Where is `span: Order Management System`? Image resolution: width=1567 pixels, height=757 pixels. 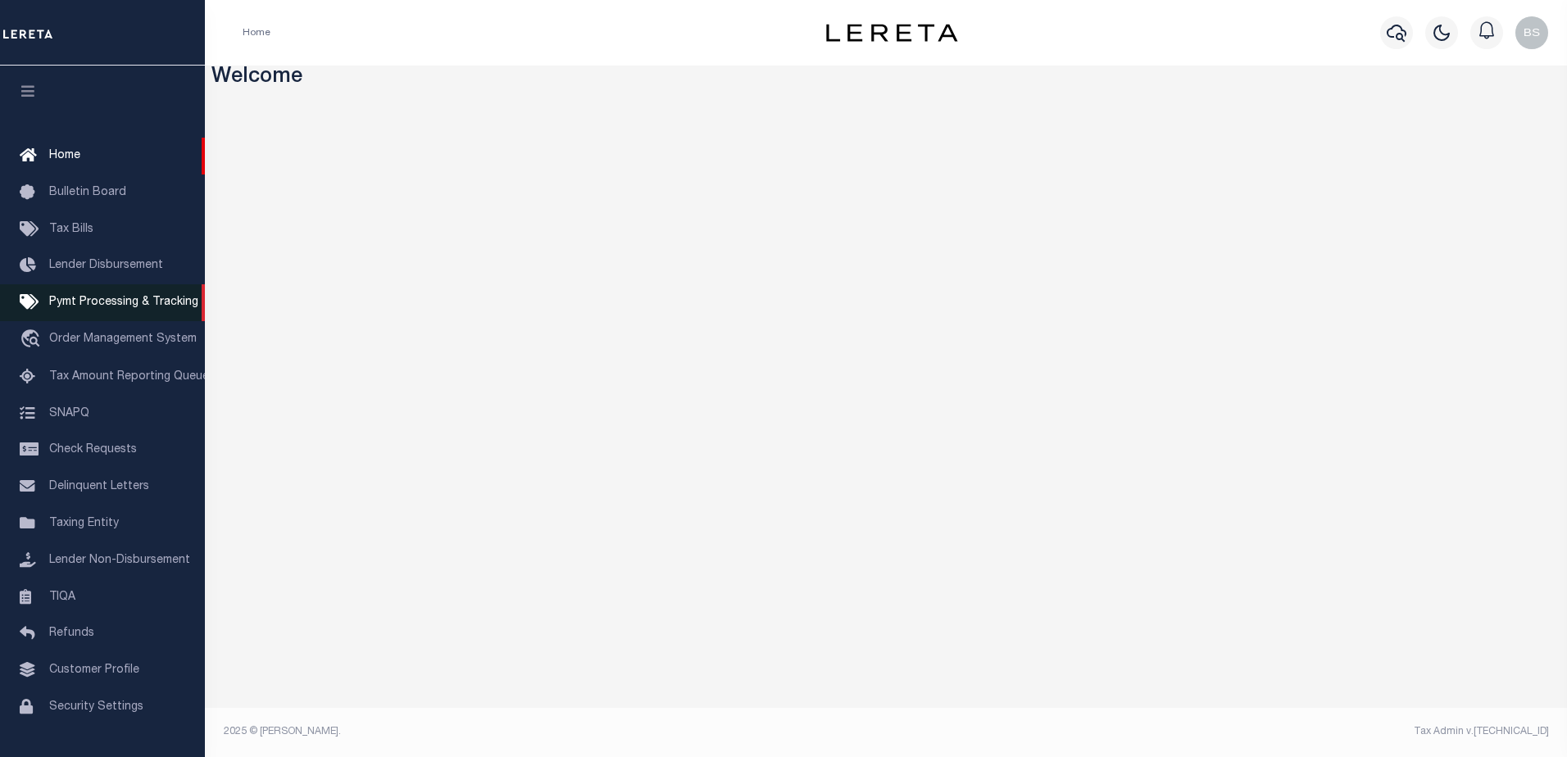
span: Order Management System is located at coordinates (123, 339).